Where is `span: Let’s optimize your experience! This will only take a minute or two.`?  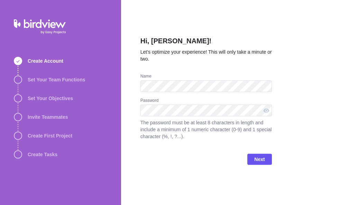 span: Let’s optimize your experience! This will only take a minute or two. is located at coordinates (206, 55).